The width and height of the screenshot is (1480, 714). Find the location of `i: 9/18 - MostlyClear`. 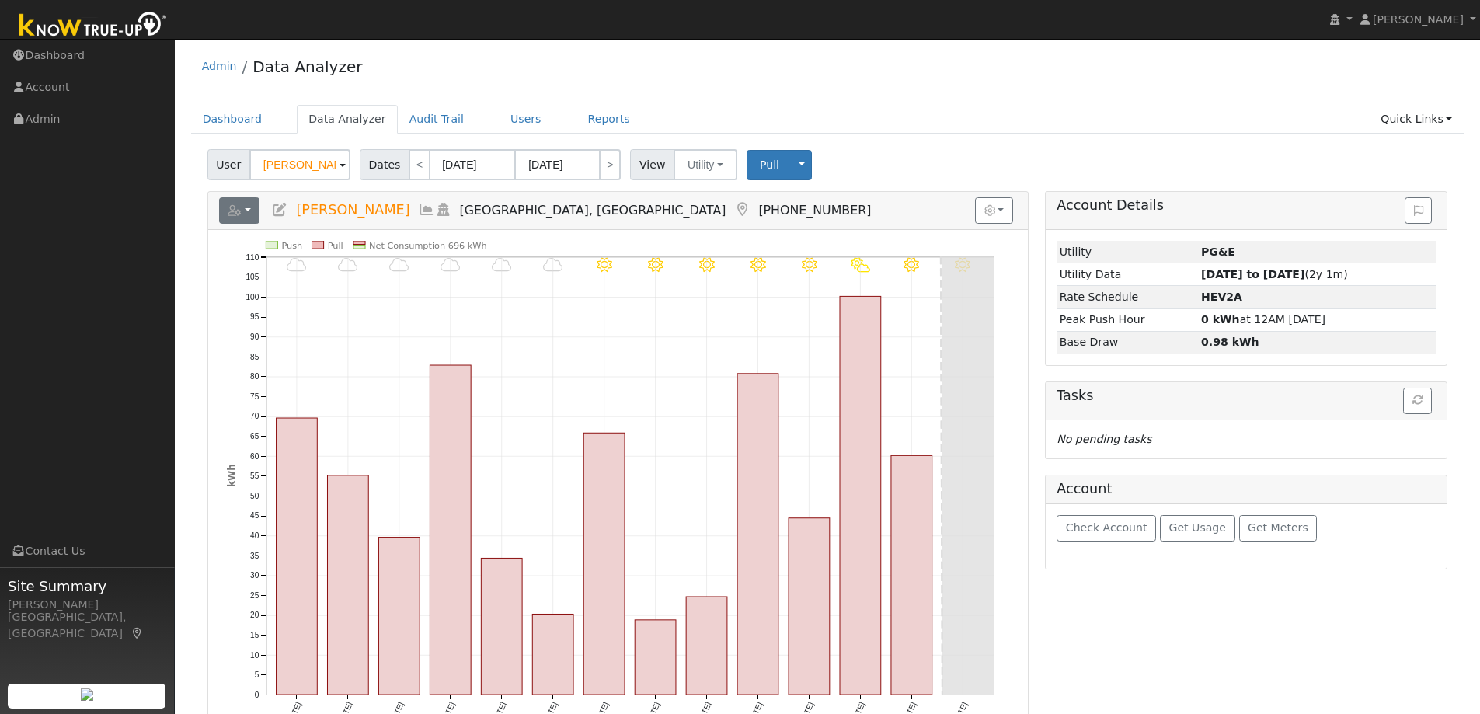

i: 9/18 - MostlyClear is located at coordinates (809, 265).